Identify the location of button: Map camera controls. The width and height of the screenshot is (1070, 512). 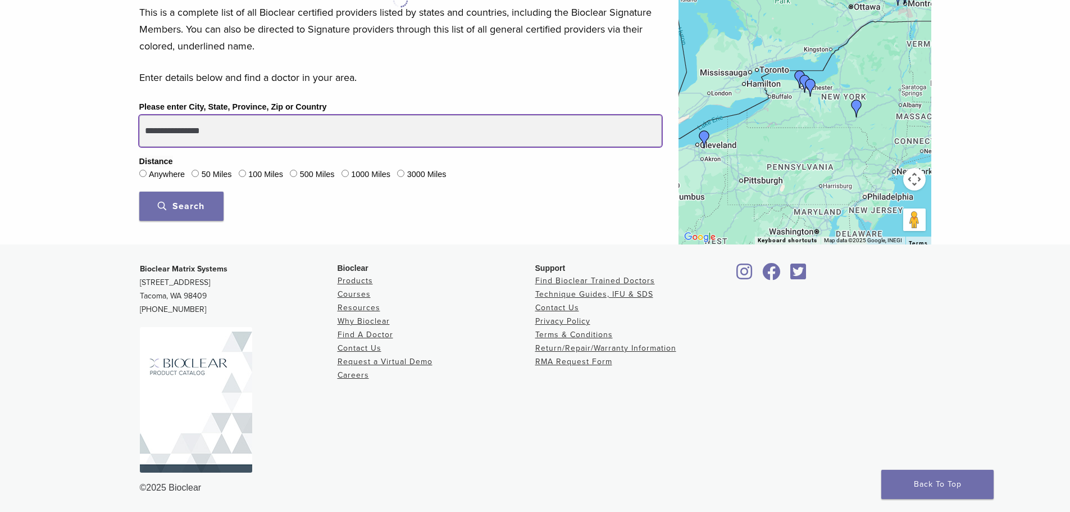
(914, 179).